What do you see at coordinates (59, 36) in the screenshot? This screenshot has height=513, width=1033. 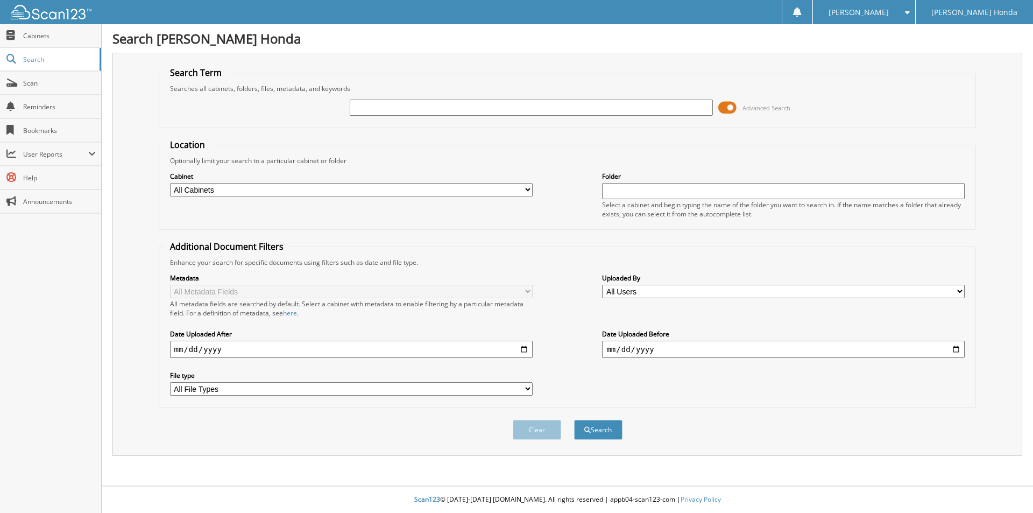 I see `span: Cabinets` at bounding box center [59, 36].